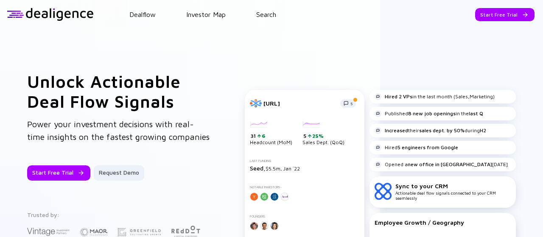 The height and width of the screenshot is (237, 543). What do you see at coordinates (396, 130) in the screenshot?
I see `strong: Increased` at bounding box center [396, 130].